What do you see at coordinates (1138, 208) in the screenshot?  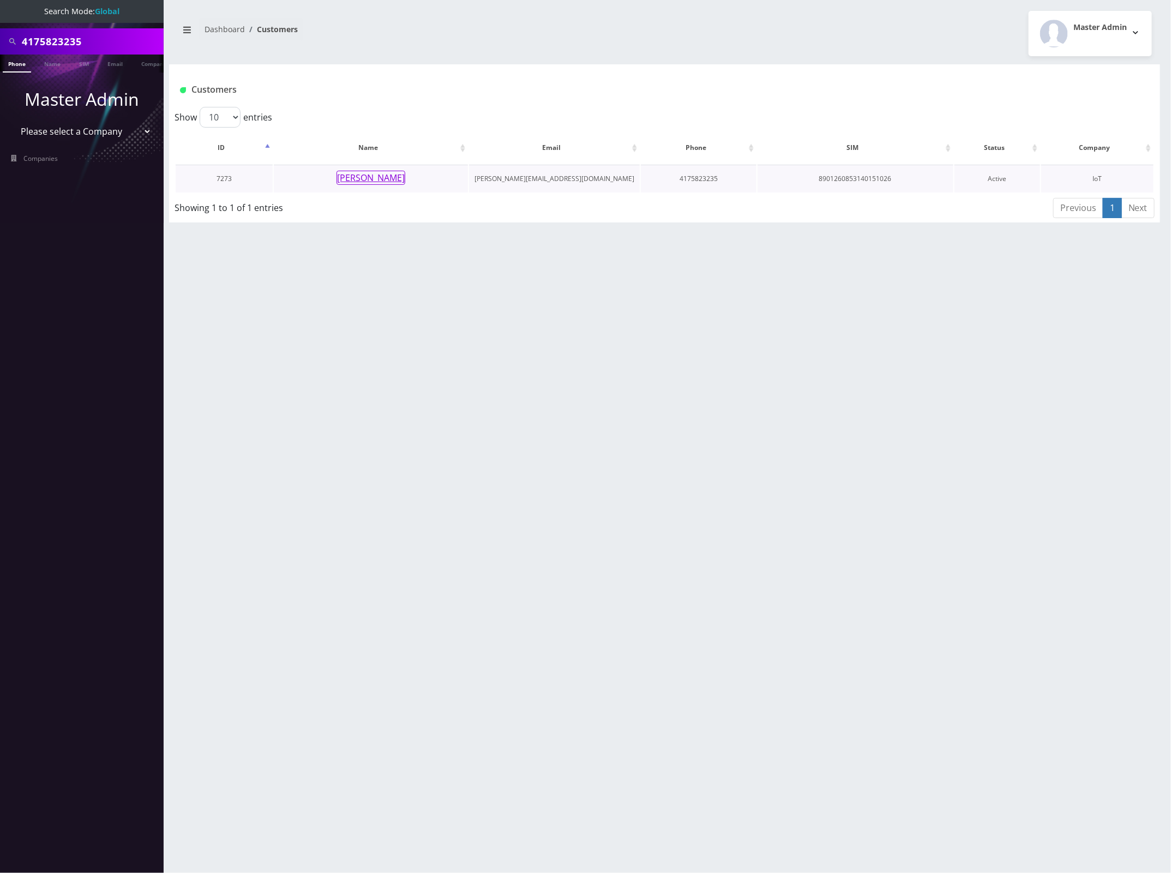 I see `a: Next` at bounding box center [1138, 208].